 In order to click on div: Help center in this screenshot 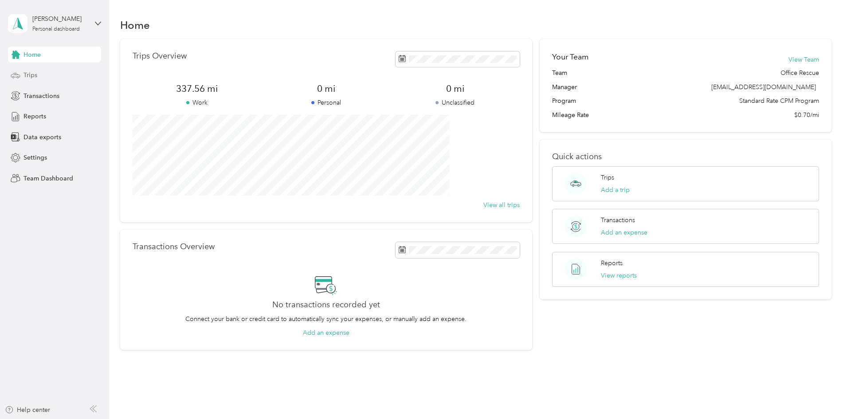, I will do `click(28, 410)`.